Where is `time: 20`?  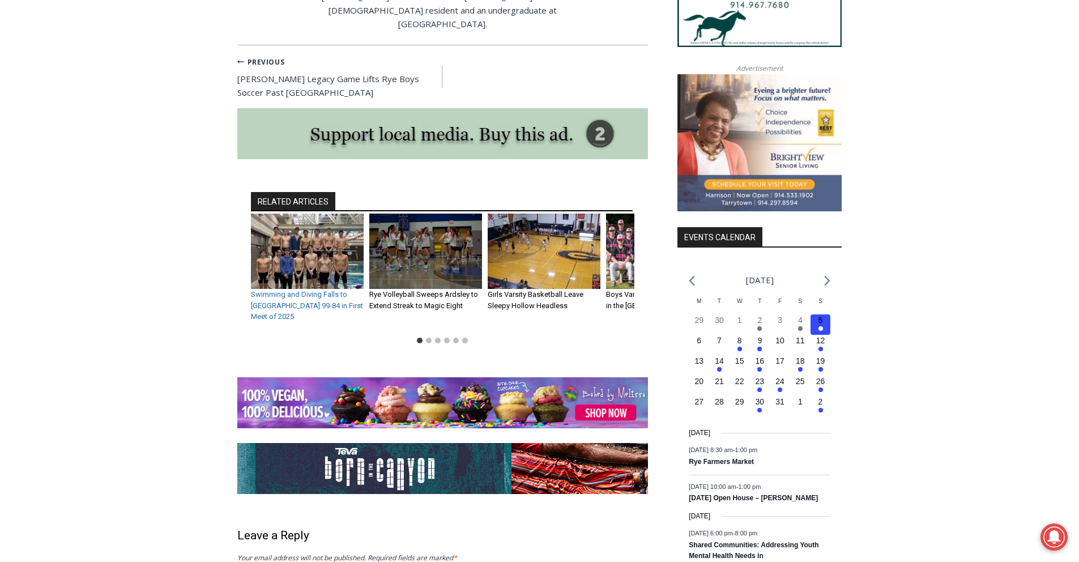
time: 20 is located at coordinates (699, 381).